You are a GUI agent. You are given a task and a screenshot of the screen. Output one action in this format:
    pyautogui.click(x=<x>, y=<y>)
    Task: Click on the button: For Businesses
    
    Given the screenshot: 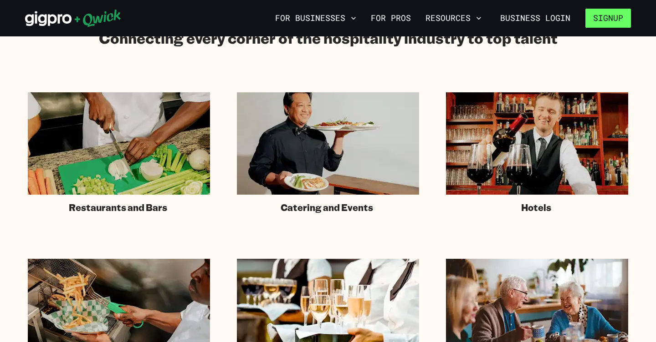 What is the action you would take?
    pyautogui.click(x=316, y=18)
    